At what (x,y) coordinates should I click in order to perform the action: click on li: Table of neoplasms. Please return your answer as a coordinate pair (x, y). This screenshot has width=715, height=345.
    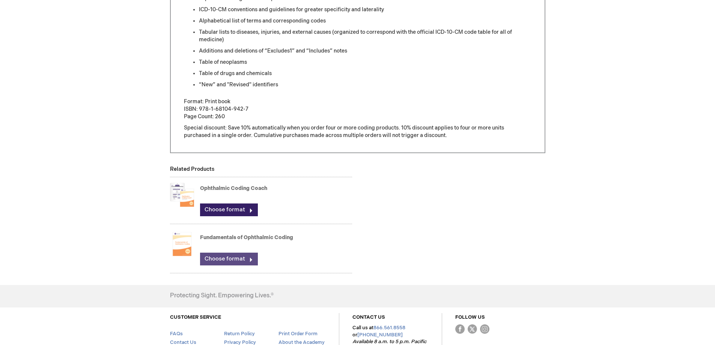
    Looking at the image, I should click on (365, 62).